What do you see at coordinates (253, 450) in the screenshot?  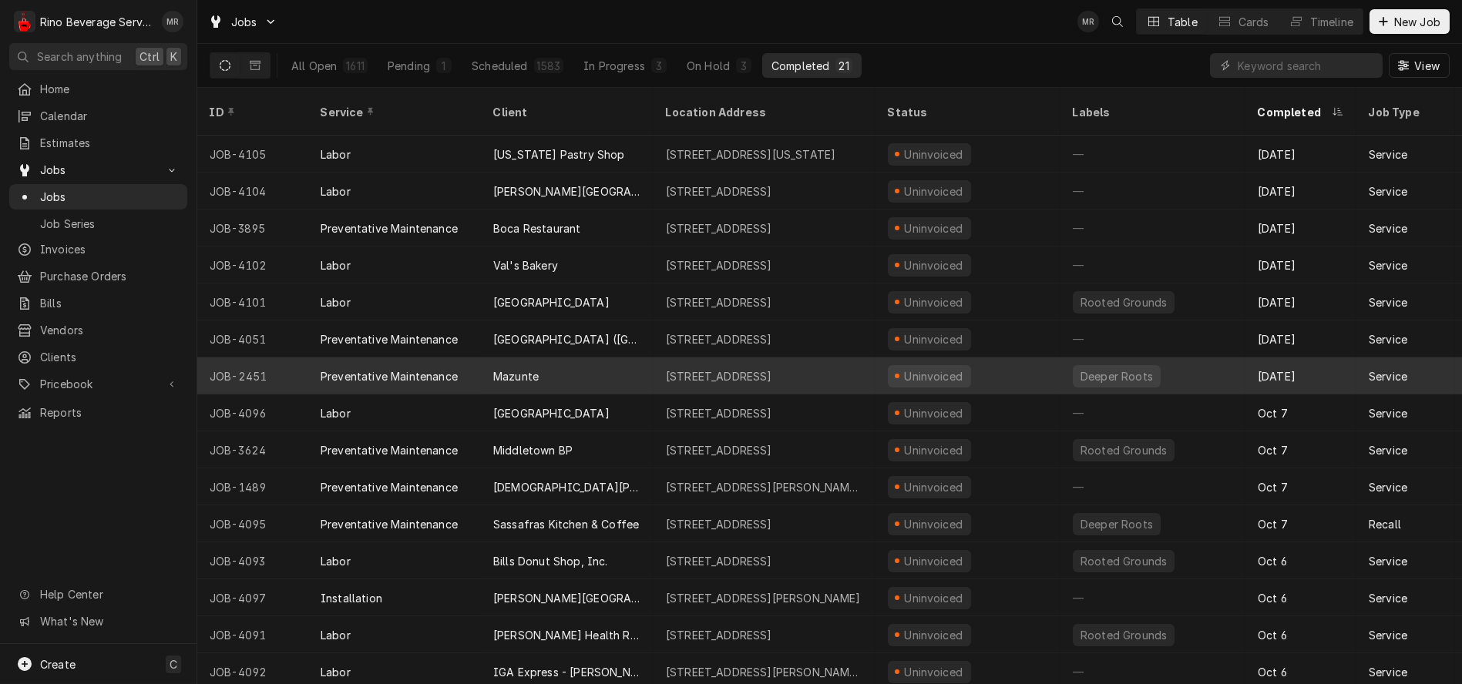 I see `div: JOB-3624` at bounding box center [253, 450].